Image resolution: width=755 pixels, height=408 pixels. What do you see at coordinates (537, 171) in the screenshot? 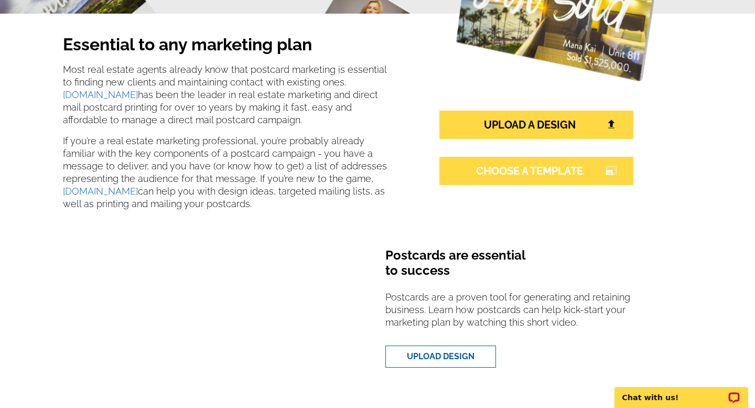
I see `a: CHOOSE A TEMPLATEphoto_size_select_large` at bounding box center [537, 171].